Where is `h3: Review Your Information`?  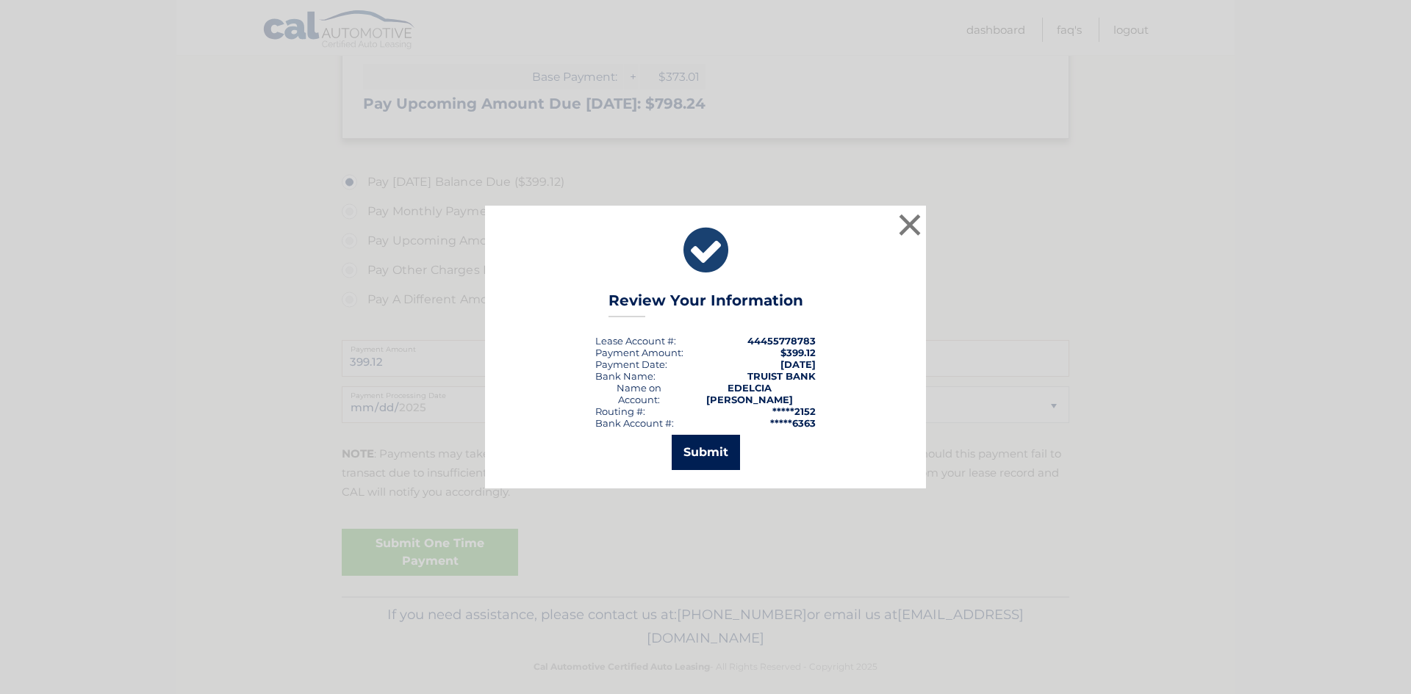
h3: Review Your Information is located at coordinates (706, 304).